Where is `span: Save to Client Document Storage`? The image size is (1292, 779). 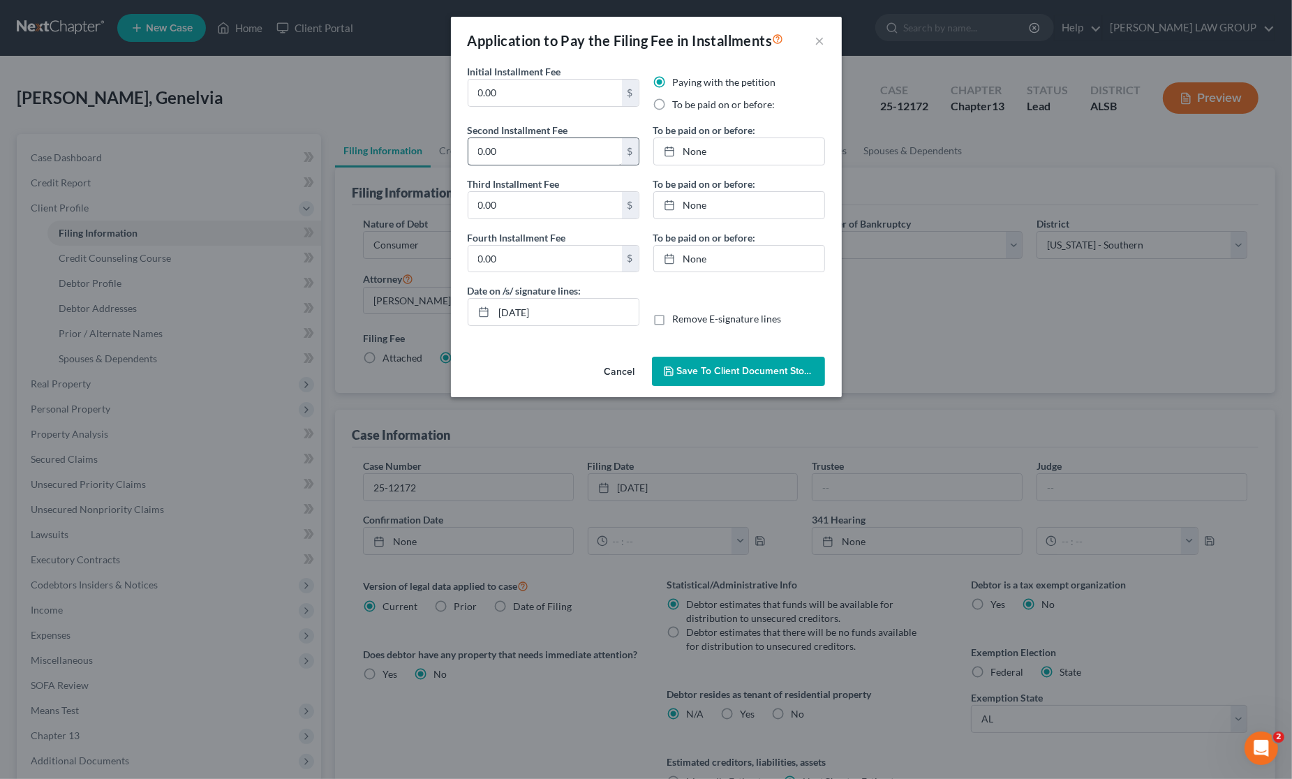 span: Save to Client Document Storage is located at coordinates (751, 371).